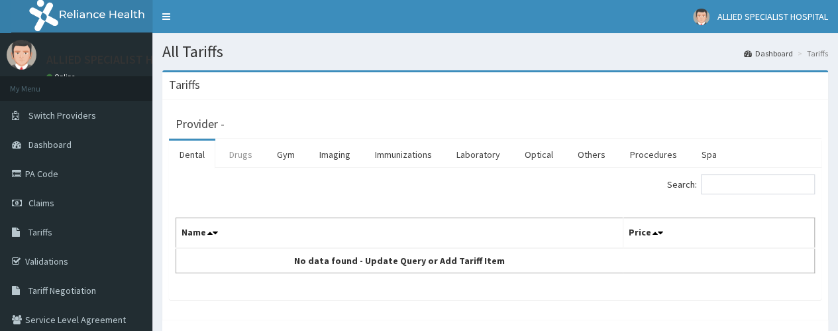  Describe the element at coordinates (758, 184) in the screenshot. I see `input: Search:` at that location.